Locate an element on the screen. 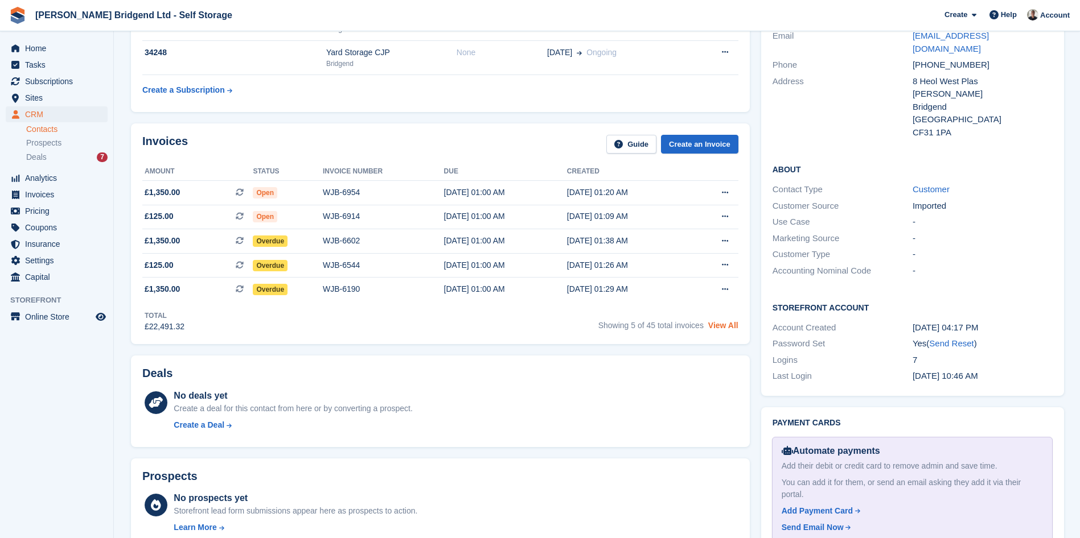 The image size is (1080, 538). a: Add Payment Card is located at coordinates (909, 511).